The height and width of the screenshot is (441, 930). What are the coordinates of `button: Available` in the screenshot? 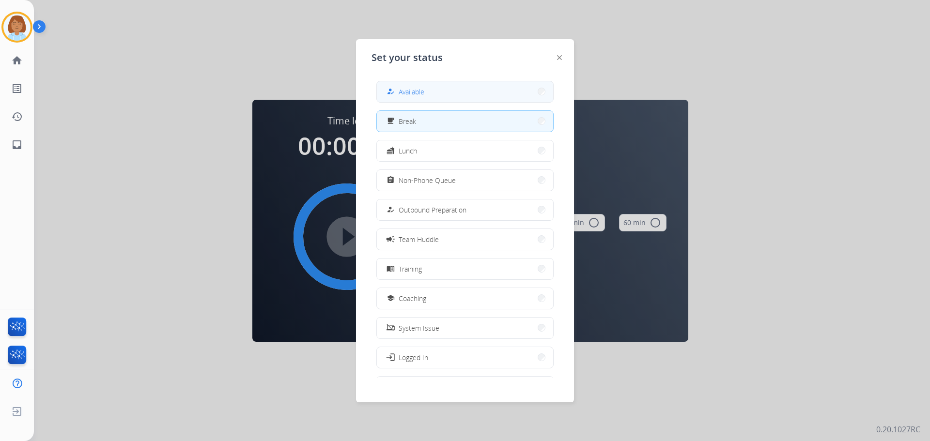 It's located at (465, 92).